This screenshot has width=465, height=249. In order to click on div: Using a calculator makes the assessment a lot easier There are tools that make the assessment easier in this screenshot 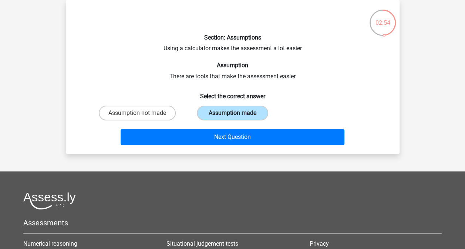, I will do `click(233, 77)`.